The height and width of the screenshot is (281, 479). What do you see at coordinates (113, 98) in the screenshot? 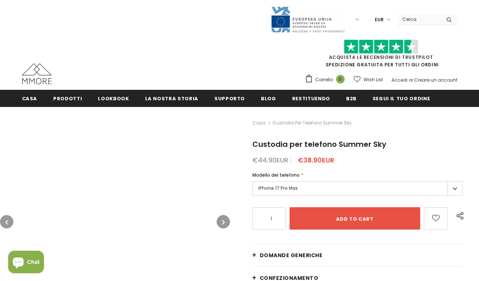
I see `span: Lookbook` at bounding box center [113, 98].